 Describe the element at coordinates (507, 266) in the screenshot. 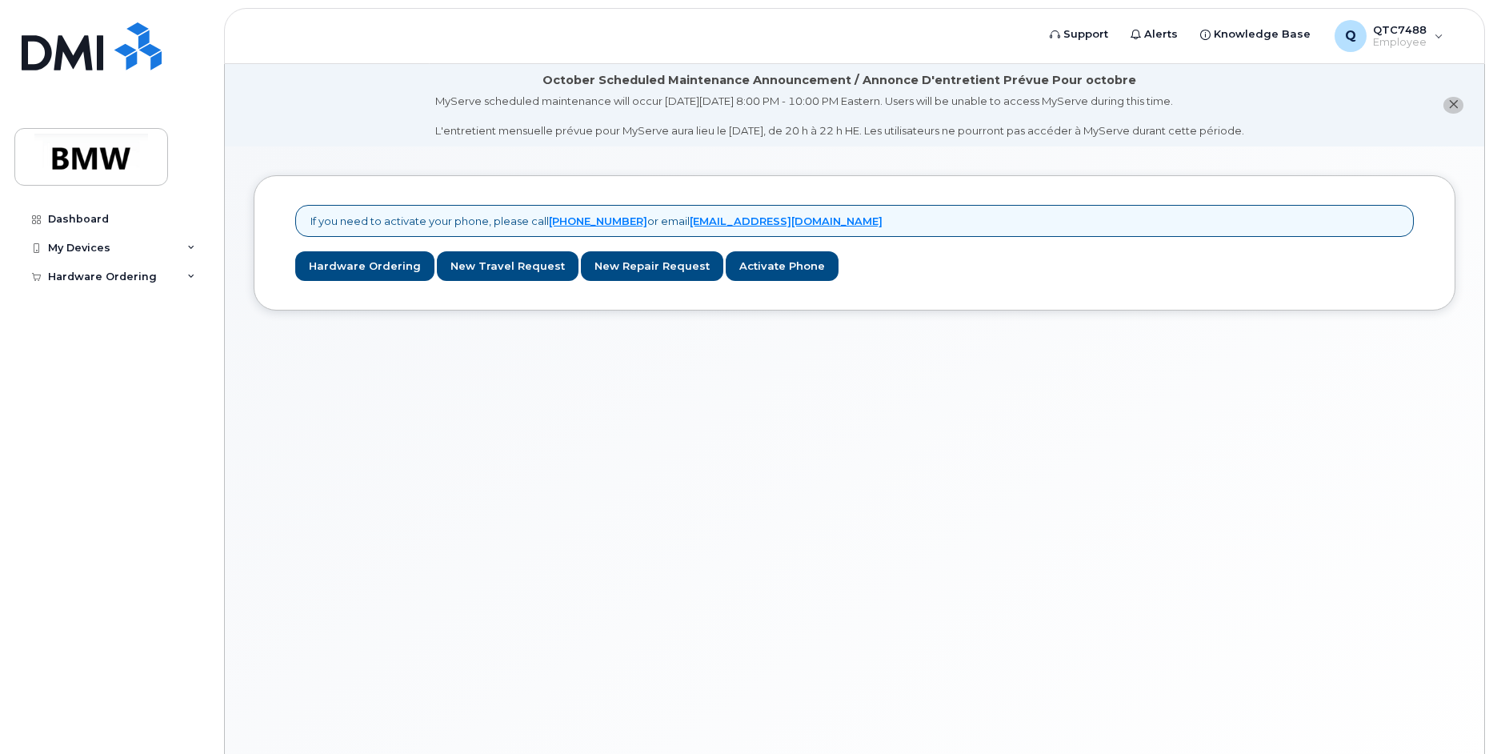

I see `a: New Travel Request` at that location.